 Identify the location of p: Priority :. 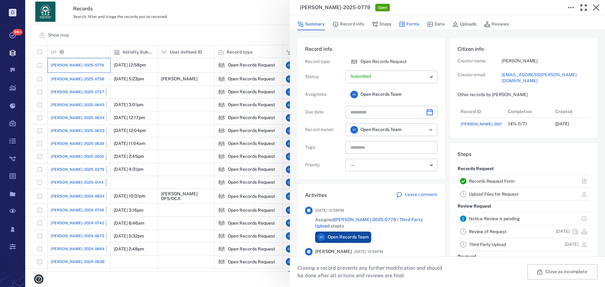
(324, 165).